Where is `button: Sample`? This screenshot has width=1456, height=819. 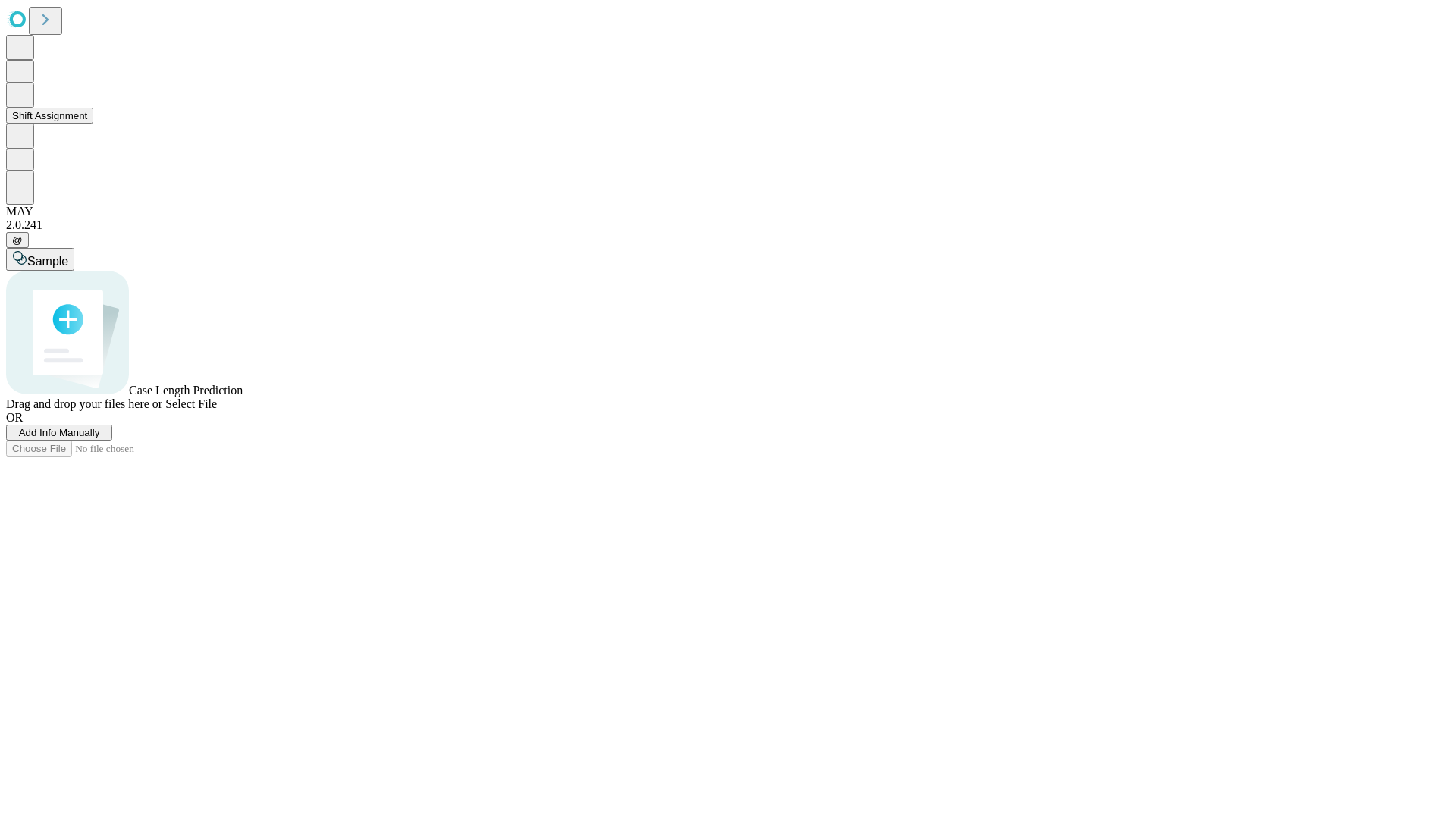
button: Sample is located at coordinates (40, 260).